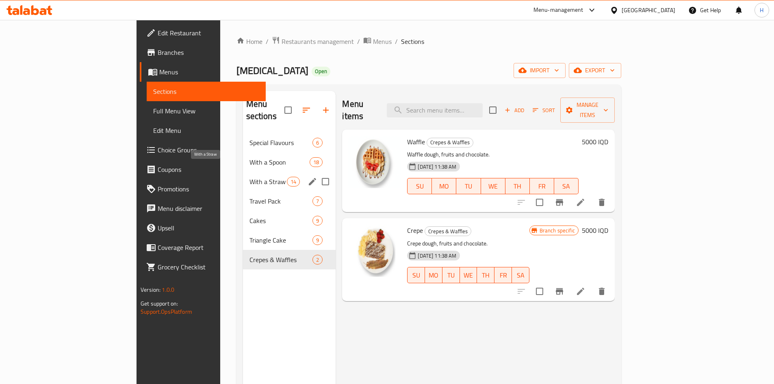  What do you see at coordinates (493, 154) in the screenshot?
I see `p: Waffle dough, fruits and chocolate.` at bounding box center [493, 154].